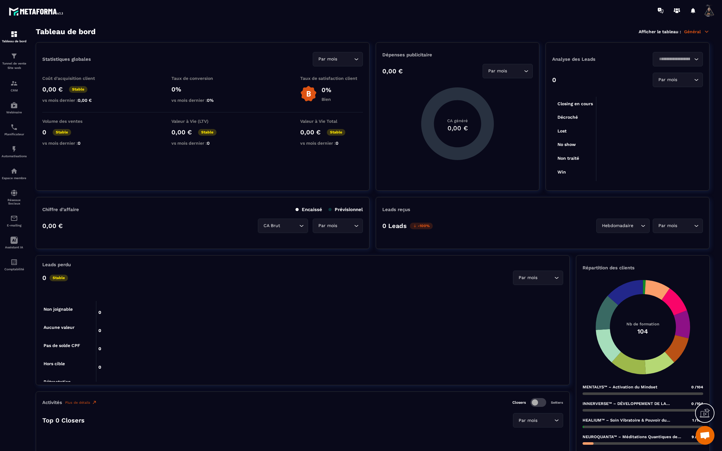 Image resolution: width=722 pixels, height=451 pixels. I want to click on tspan: Aucune valeur, so click(59, 327).